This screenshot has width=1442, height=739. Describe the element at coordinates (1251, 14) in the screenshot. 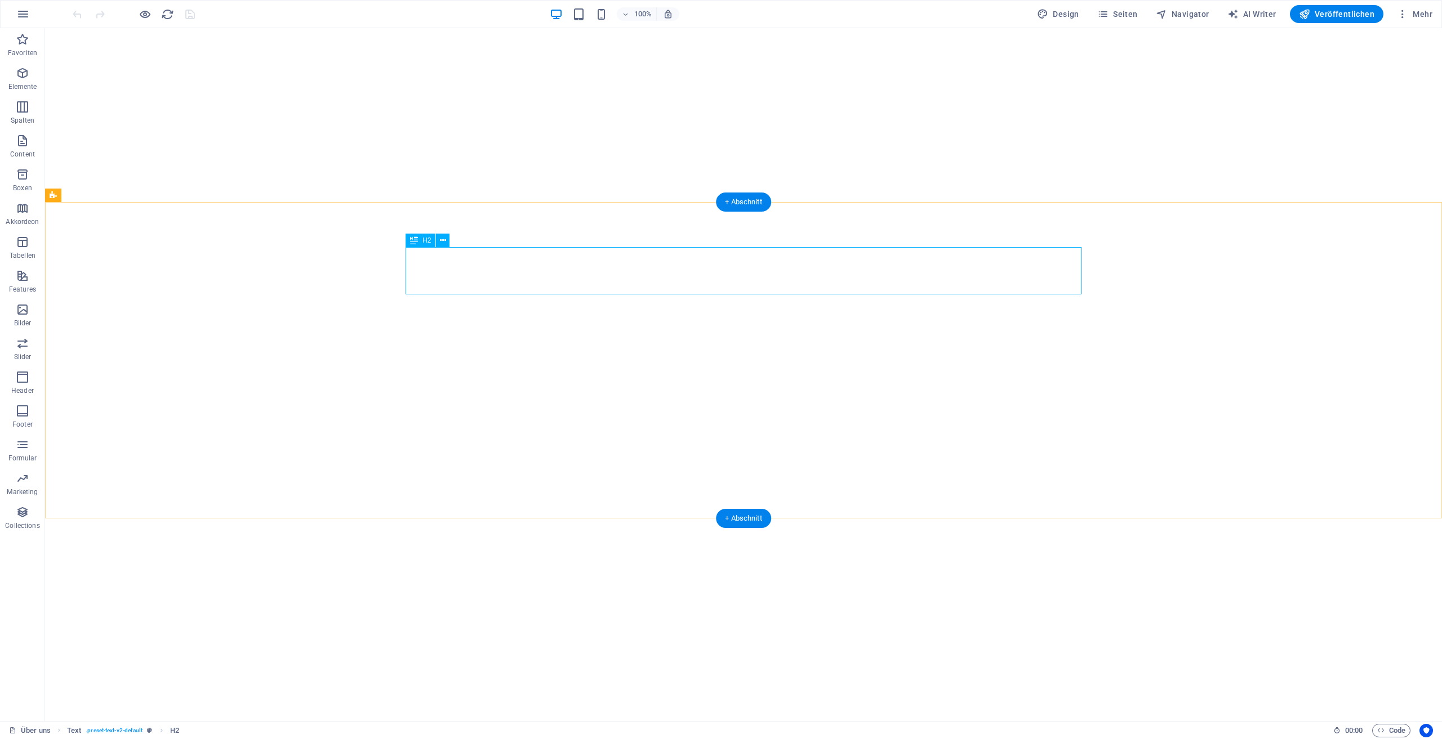

I see `span: AI Writer` at that location.